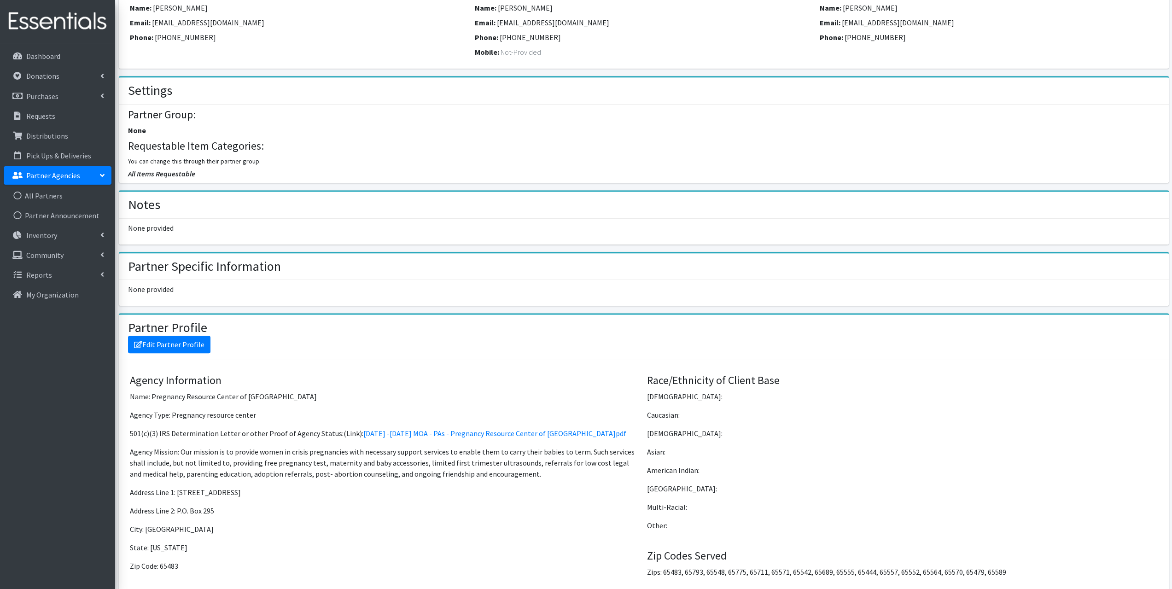 This screenshot has height=589, width=1172. What do you see at coordinates (168, 328) in the screenshot?
I see `h2: Partner Profile` at bounding box center [168, 328].